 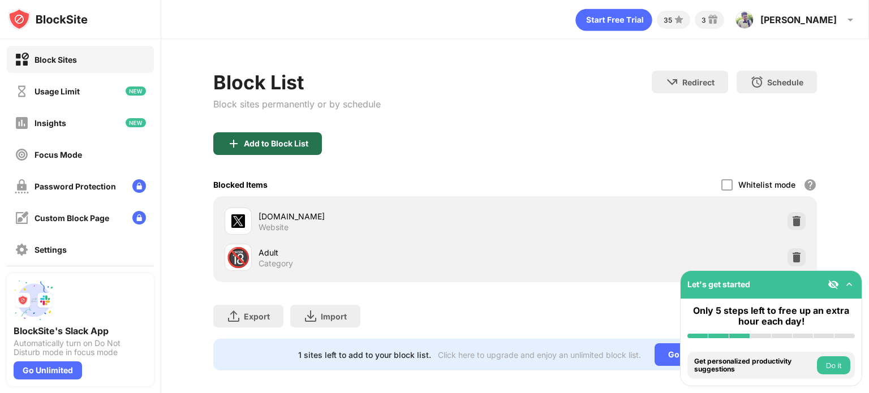 I want to click on div: 1 sites left to add to your block list., so click(x=364, y=355).